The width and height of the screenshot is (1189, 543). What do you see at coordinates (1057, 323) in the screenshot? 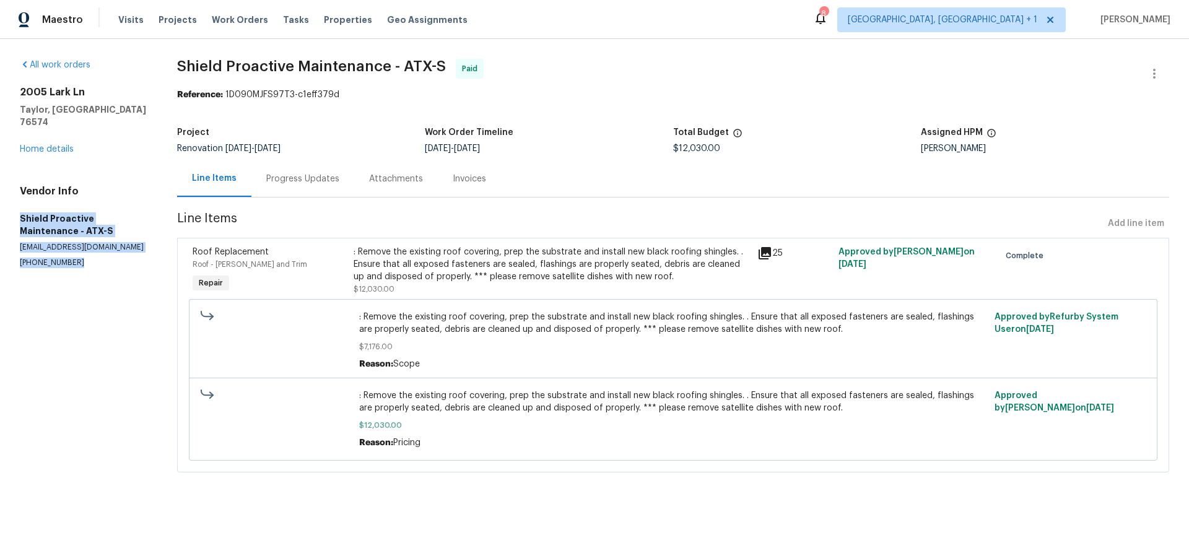
I see `span: Approved by Refurby System User on` at bounding box center [1057, 323].